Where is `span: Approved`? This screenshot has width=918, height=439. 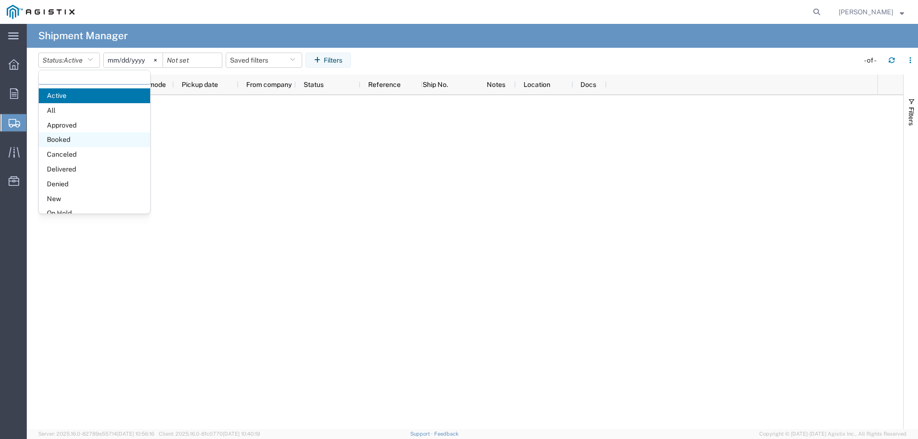 span: Approved is located at coordinates (94, 125).